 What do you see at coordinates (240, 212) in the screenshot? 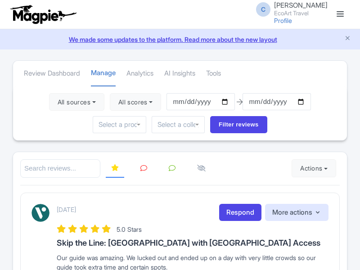
I see `a: Respond` at bounding box center [240, 212].